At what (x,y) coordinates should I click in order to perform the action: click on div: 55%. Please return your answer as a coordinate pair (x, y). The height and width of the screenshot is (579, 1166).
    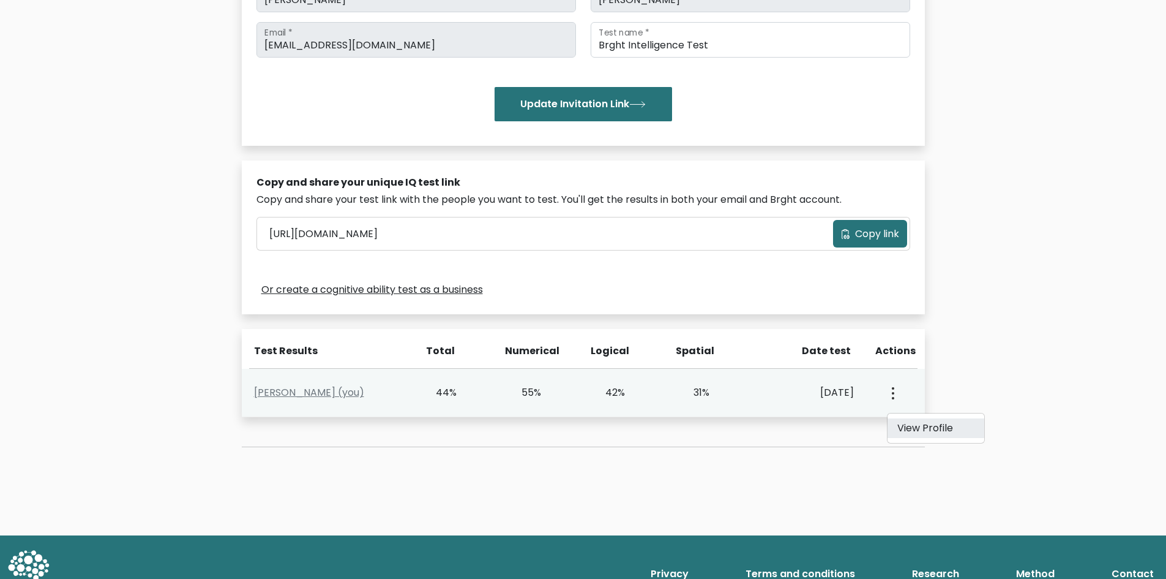
    Looking at the image, I should click on (523, 392).